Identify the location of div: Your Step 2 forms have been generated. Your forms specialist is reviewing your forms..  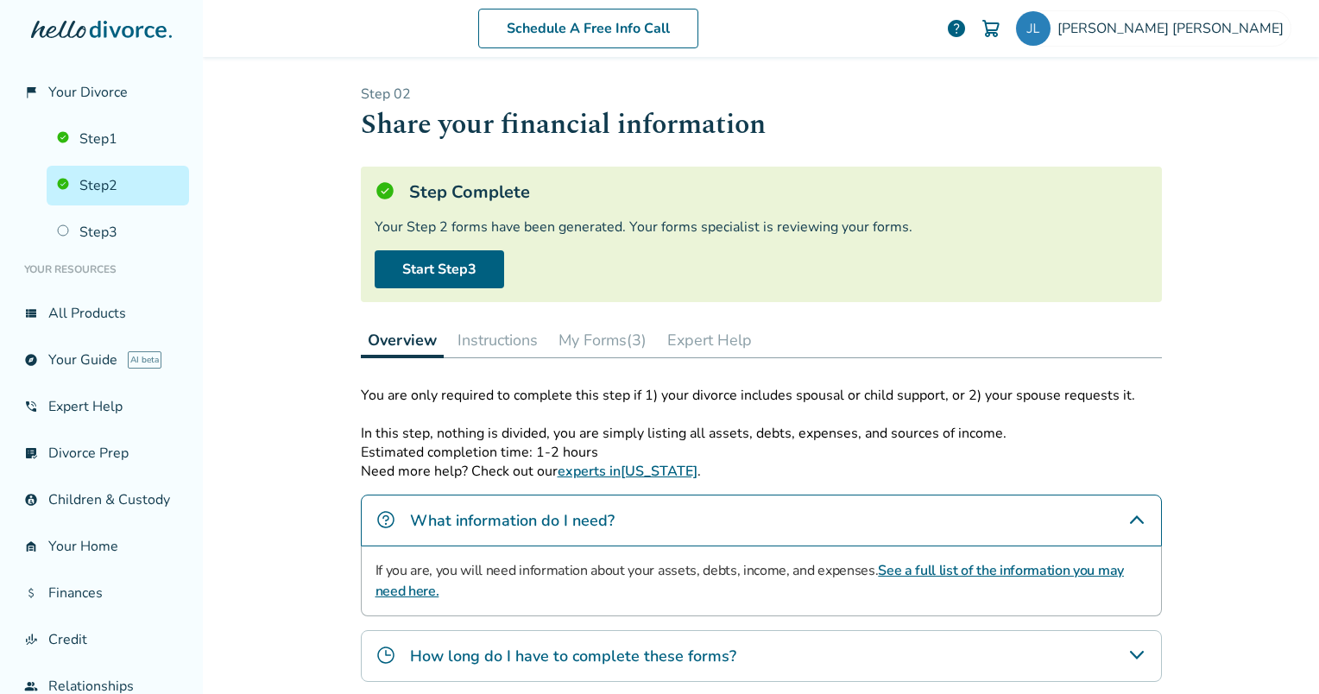
(761, 227).